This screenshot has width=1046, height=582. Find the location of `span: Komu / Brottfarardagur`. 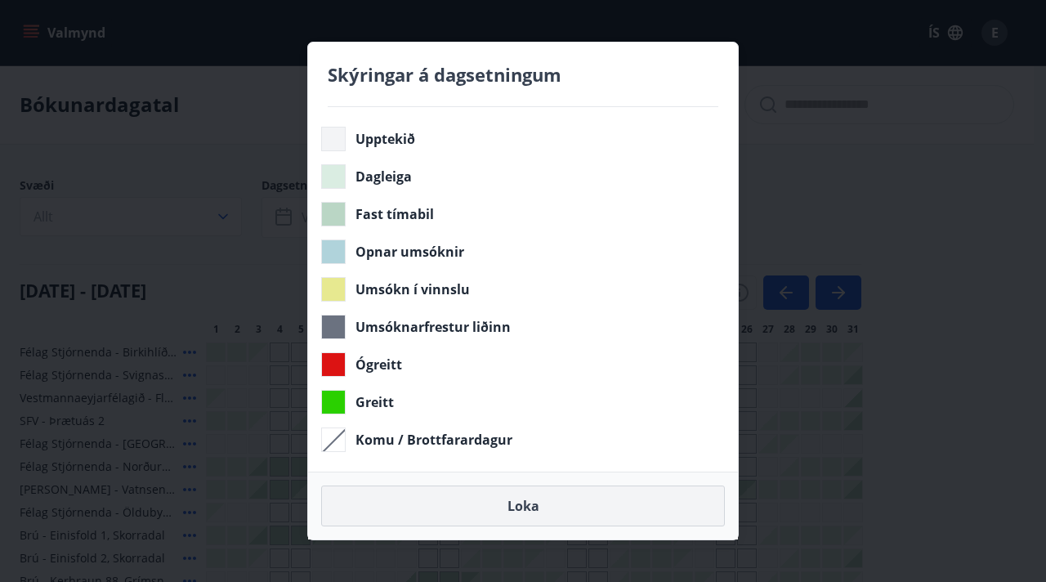

span: Komu / Brottfarardagur is located at coordinates (434, 440).